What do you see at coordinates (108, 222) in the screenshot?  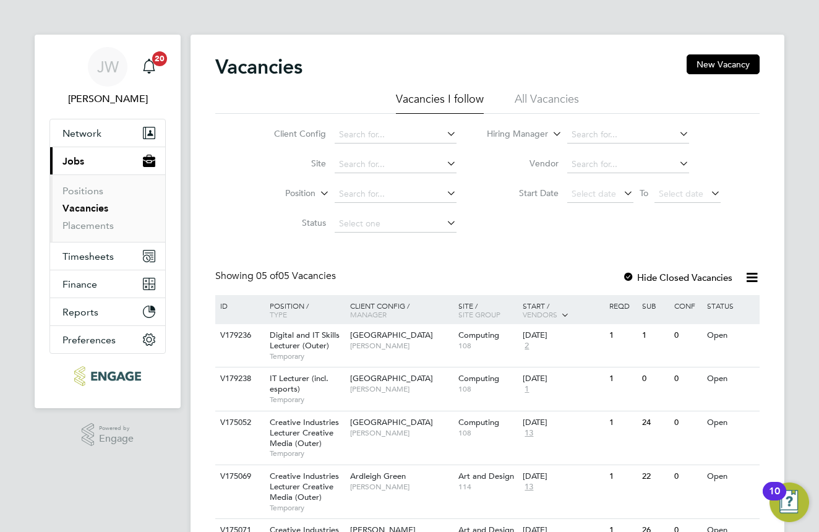 I see `nav: Main navigation` at bounding box center [108, 222].